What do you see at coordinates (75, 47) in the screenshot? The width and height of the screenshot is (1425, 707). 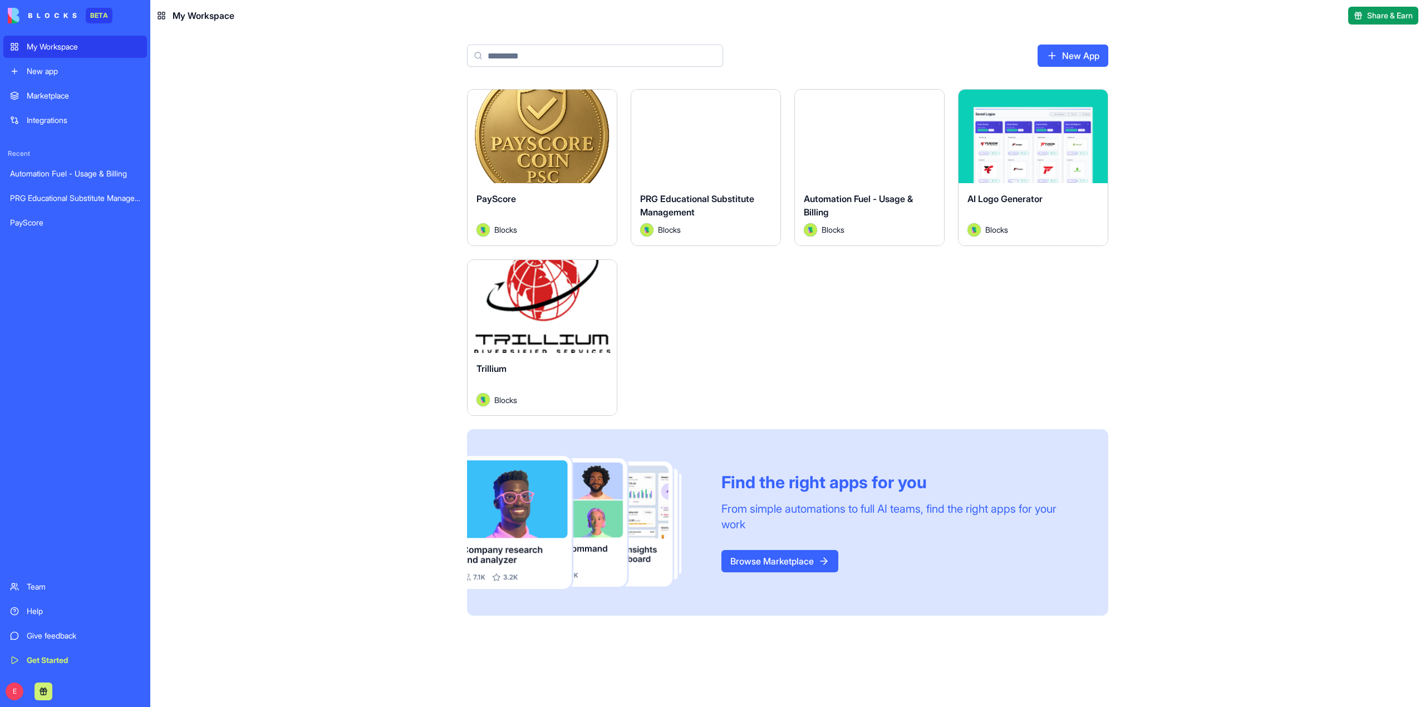 I see `a: My Workspace` at bounding box center [75, 47].